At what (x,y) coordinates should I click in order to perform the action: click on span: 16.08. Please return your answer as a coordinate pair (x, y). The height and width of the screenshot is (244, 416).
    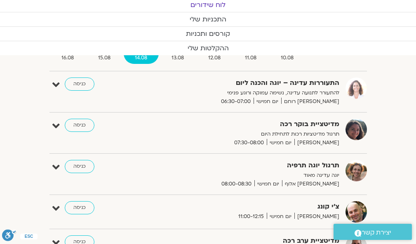
    Looking at the image, I should click on (68, 58).